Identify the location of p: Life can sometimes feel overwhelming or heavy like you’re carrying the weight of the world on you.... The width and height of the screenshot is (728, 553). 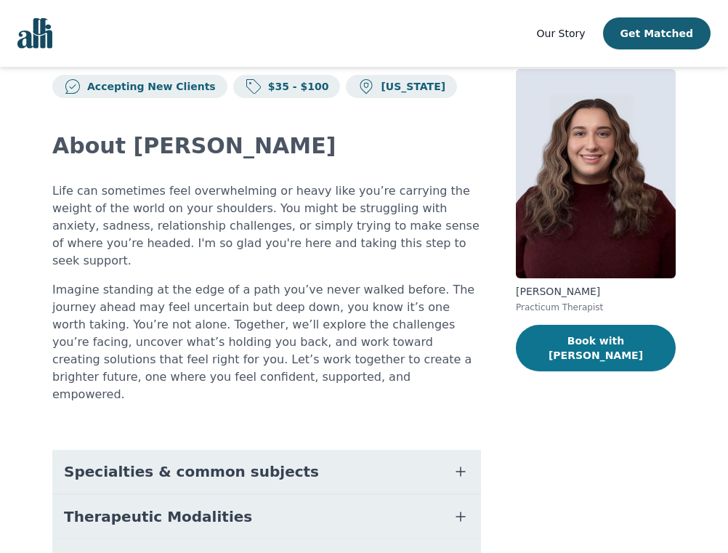
(267, 226).